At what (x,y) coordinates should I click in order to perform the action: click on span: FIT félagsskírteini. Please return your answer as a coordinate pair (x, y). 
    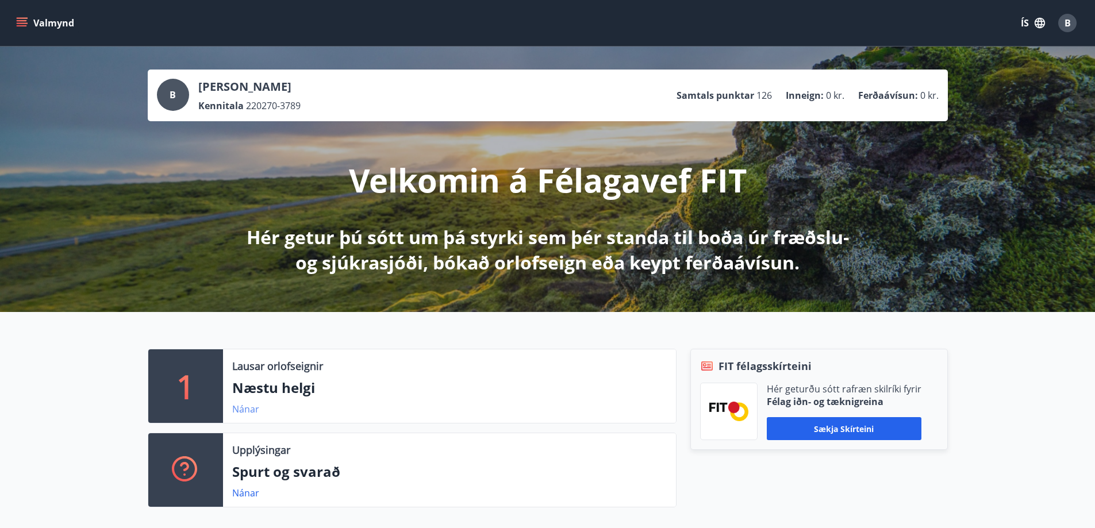
    Looking at the image, I should click on (765, 366).